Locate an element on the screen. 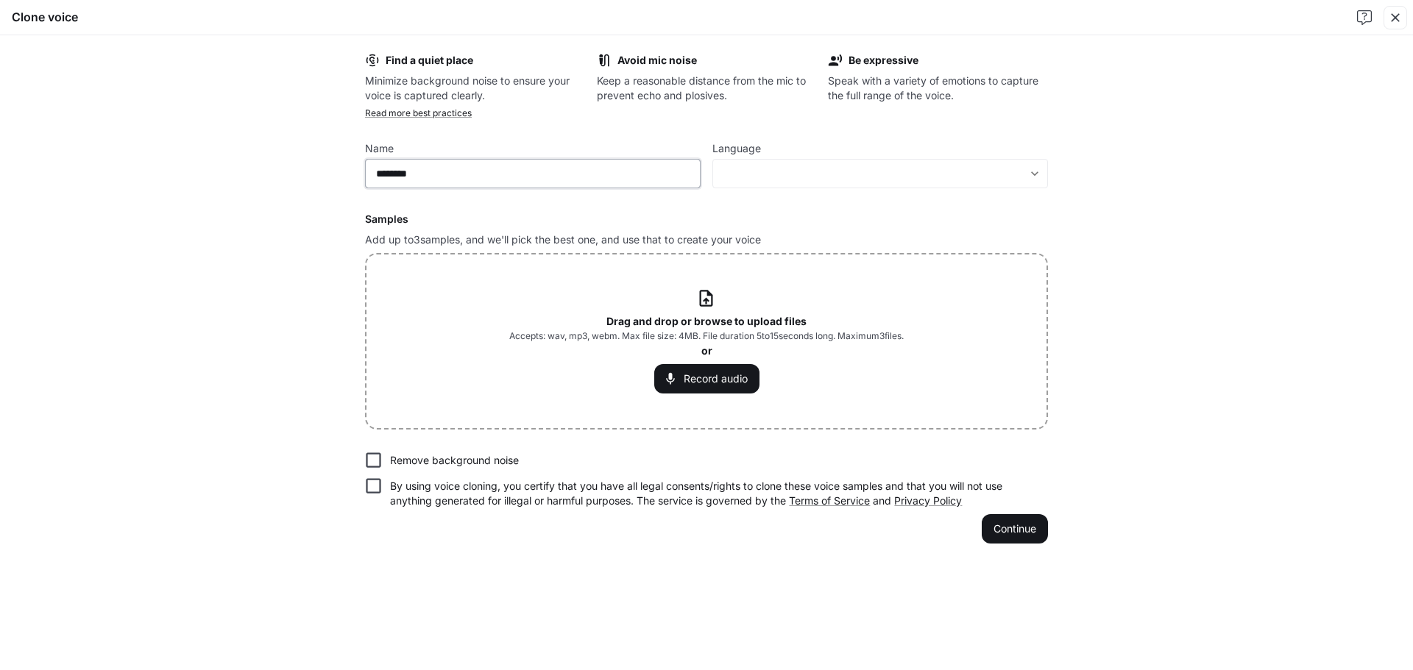  a: Privacy Policy is located at coordinates (928, 500).